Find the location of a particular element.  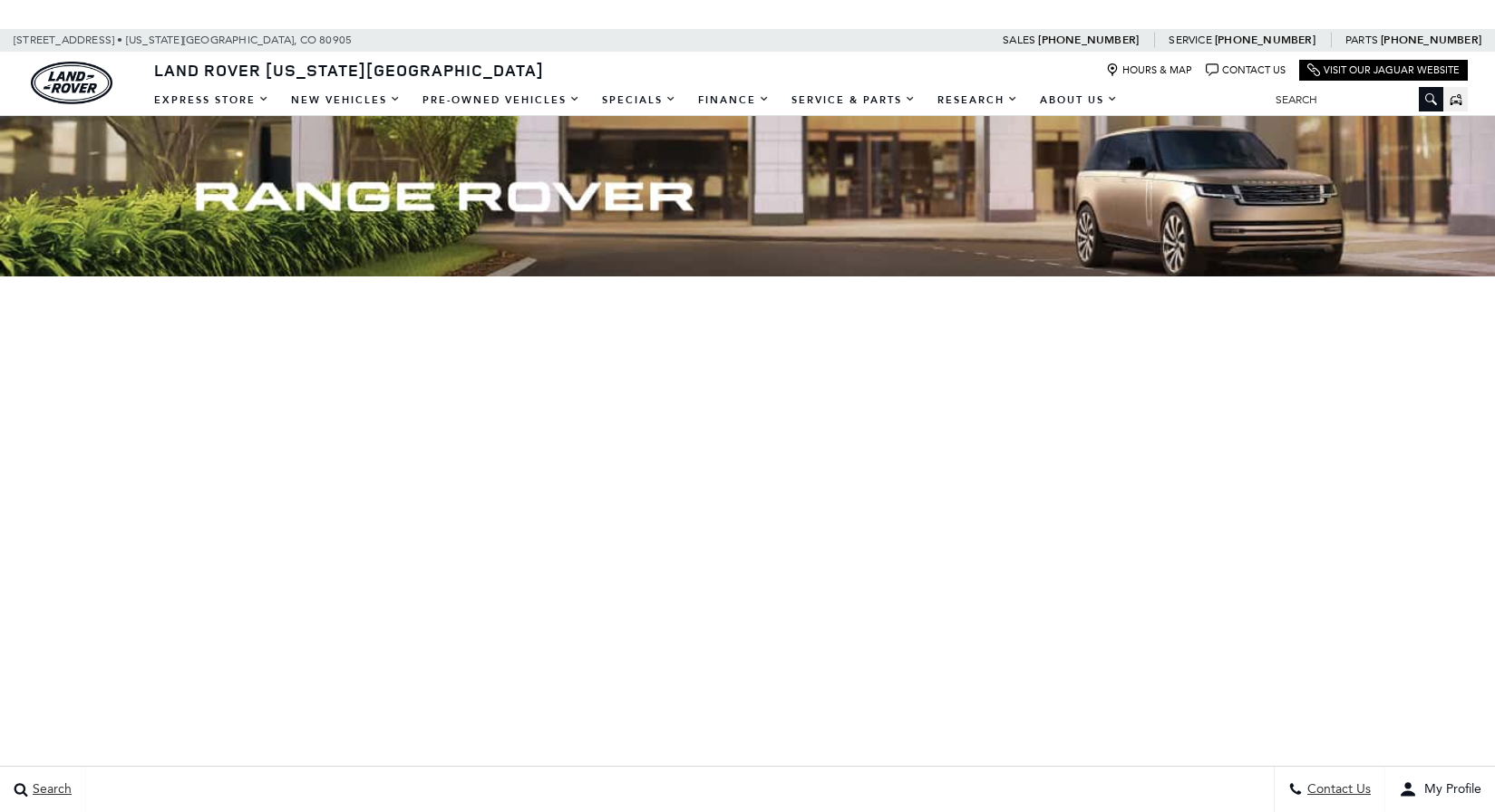

a: EXPRESS STORE is located at coordinates (211, 100).